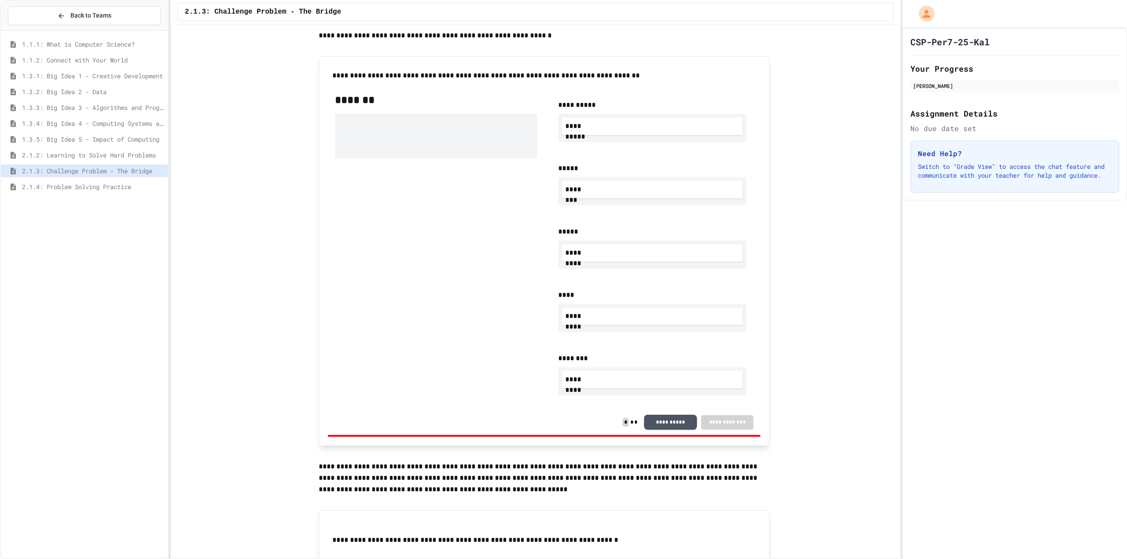 Image resolution: width=1127 pixels, height=559 pixels. What do you see at coordinates (1014, 154) in the screenshot?
I see `h3: Need Help?` at bounding box center [1014, 154].